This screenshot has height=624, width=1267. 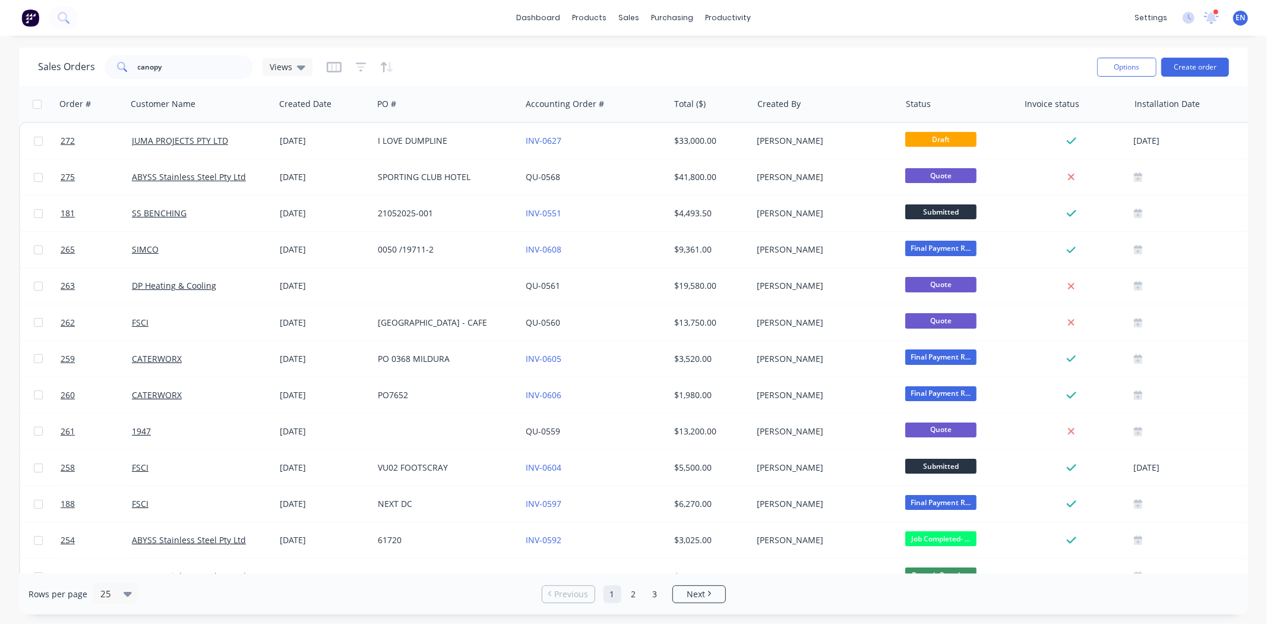 I want to click on div: 21052025-001, so click(x=444, y=213).